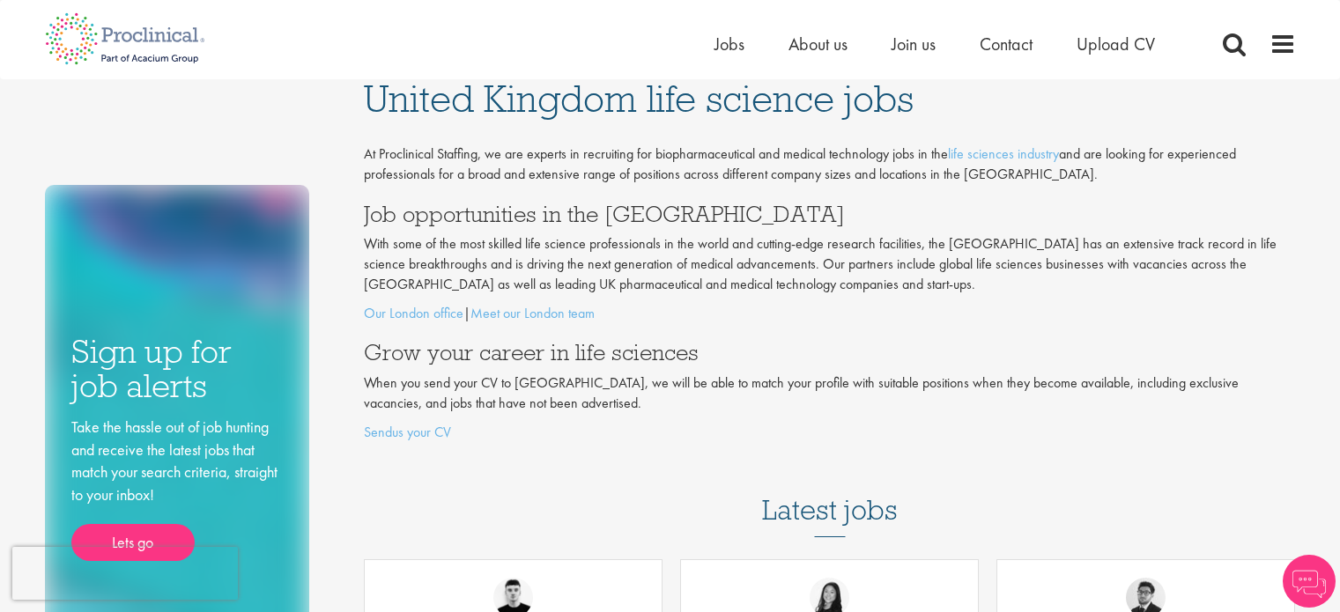 This screenshot has height=612, width=1340. I want to click on h3: Sign up for job alerts, so click(177, 368).